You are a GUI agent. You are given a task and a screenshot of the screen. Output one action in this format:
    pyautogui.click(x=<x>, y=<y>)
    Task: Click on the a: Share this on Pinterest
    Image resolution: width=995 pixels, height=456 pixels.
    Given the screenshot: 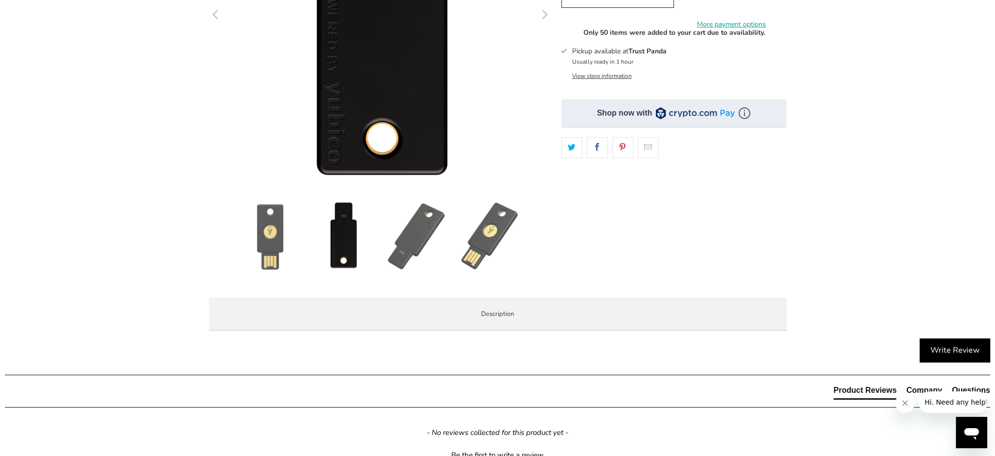 What is the action you would take?
    pyautogui.click(x=622, y=147)
    